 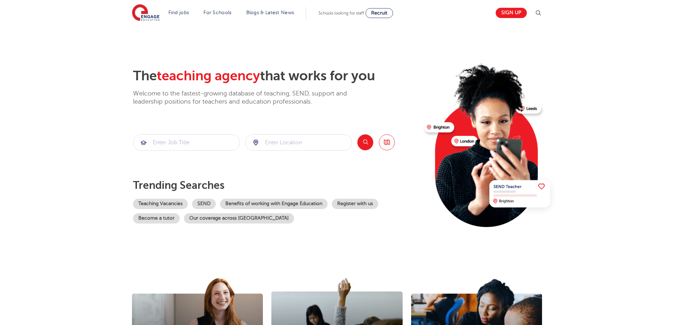 What do you see at coordinates (250, 98) in the screenshot?
I see `p: Welcome to the fastest-growing database of teaching, SEND, support and leadership positions for t...` at bounding box center [250, 98].